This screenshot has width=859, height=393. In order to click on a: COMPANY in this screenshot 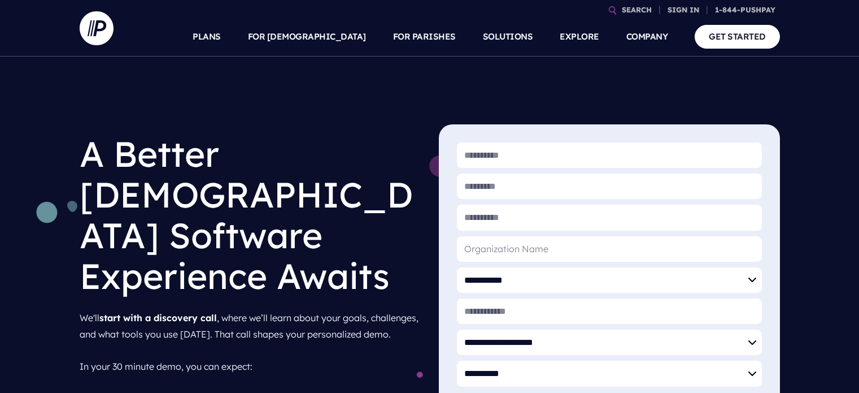, I will do `click(647, 37)`.